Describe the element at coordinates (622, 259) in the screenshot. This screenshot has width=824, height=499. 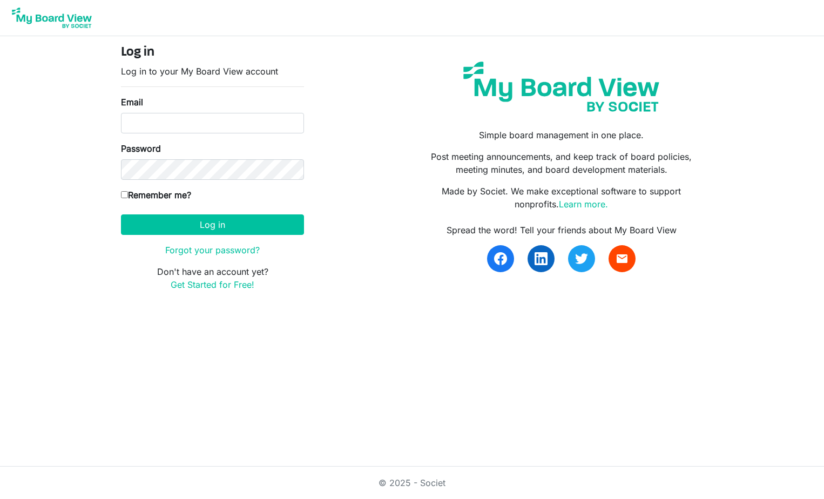
I see `span: email` at that location.